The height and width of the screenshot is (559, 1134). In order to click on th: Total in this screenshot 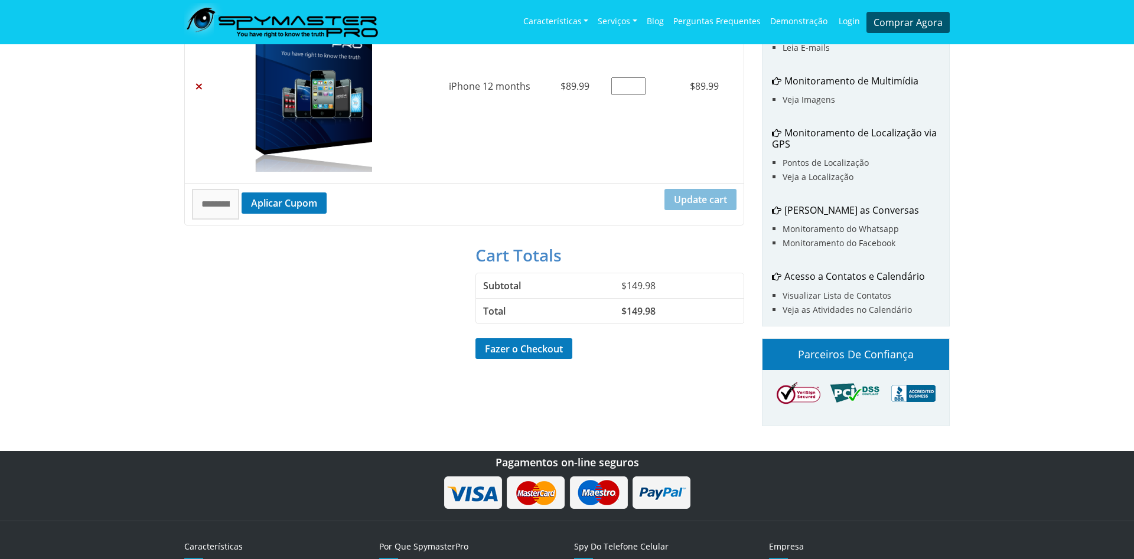, I will do `click(545, 311)`.